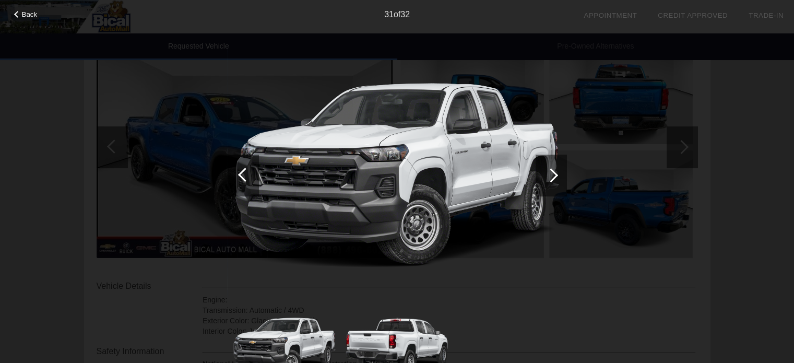 Image resolution: width=794 pixels, height=363 pixels. Describe the element at coordinates (693, 15) in the screenshot. I see `a: Credit Approved` at that location.